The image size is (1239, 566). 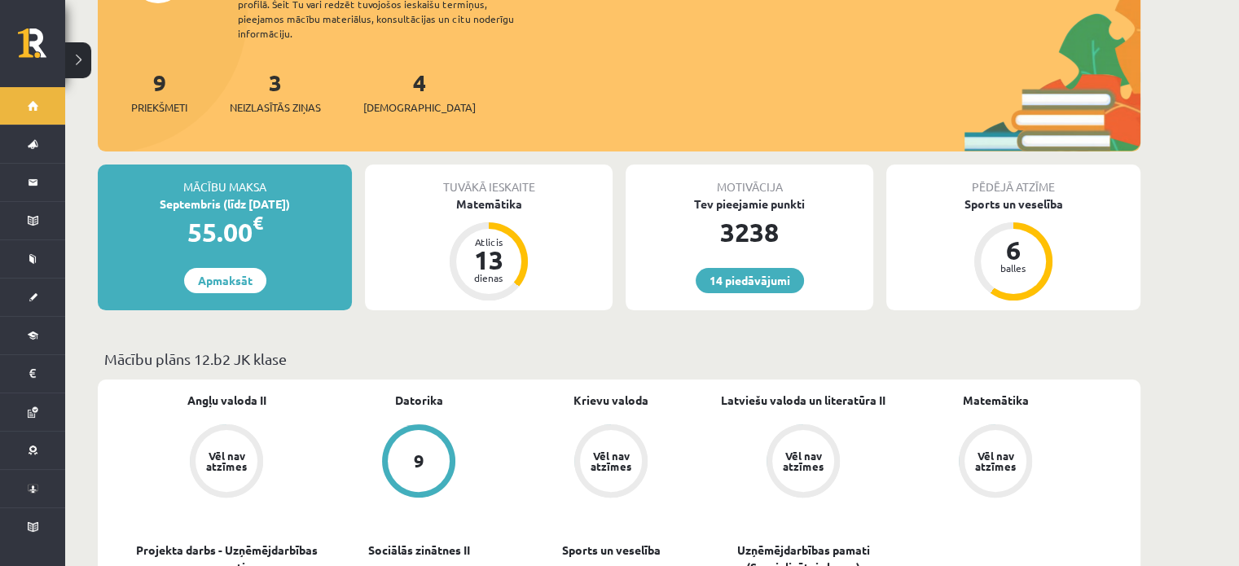 I want to click on a: Latviešu valoda un literatūra II, so click(x=803, y=400).